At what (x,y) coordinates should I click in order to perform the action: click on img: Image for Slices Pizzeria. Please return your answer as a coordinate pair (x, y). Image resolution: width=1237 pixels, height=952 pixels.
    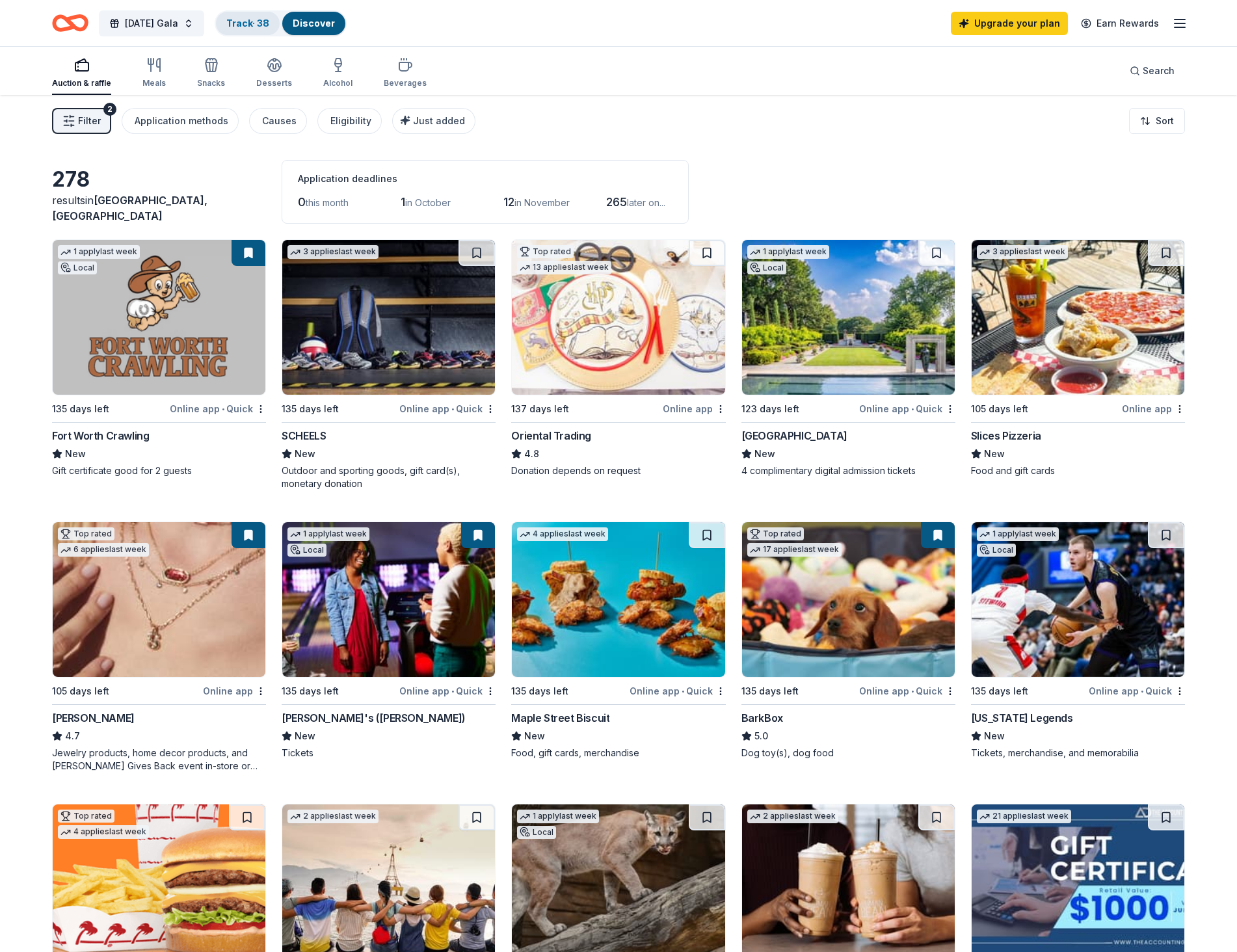
    Looking at the image, I should click on (1078, 317).